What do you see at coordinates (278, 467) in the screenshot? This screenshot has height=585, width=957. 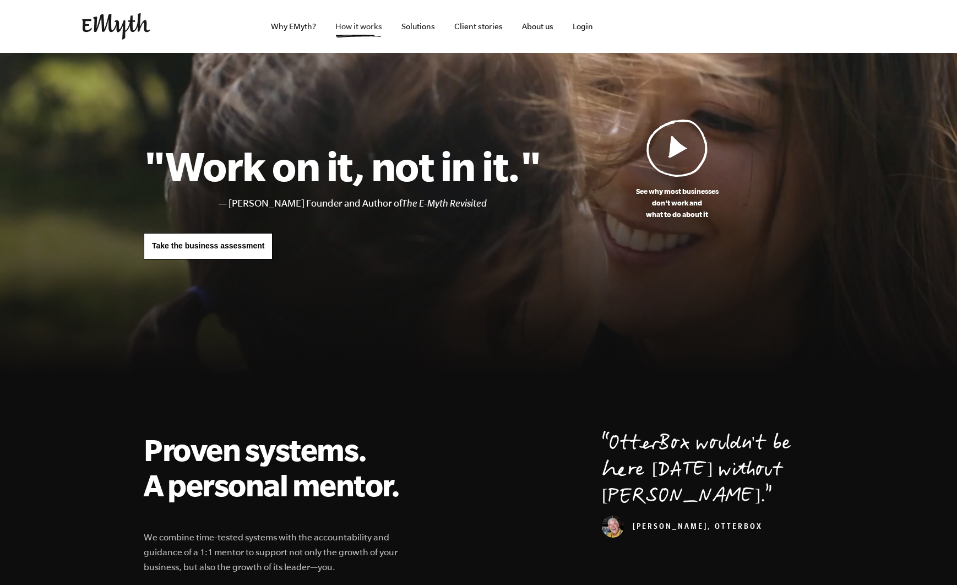 I see `h2: Proven systems. A personal mentor.` at bounding box center [278, 467].